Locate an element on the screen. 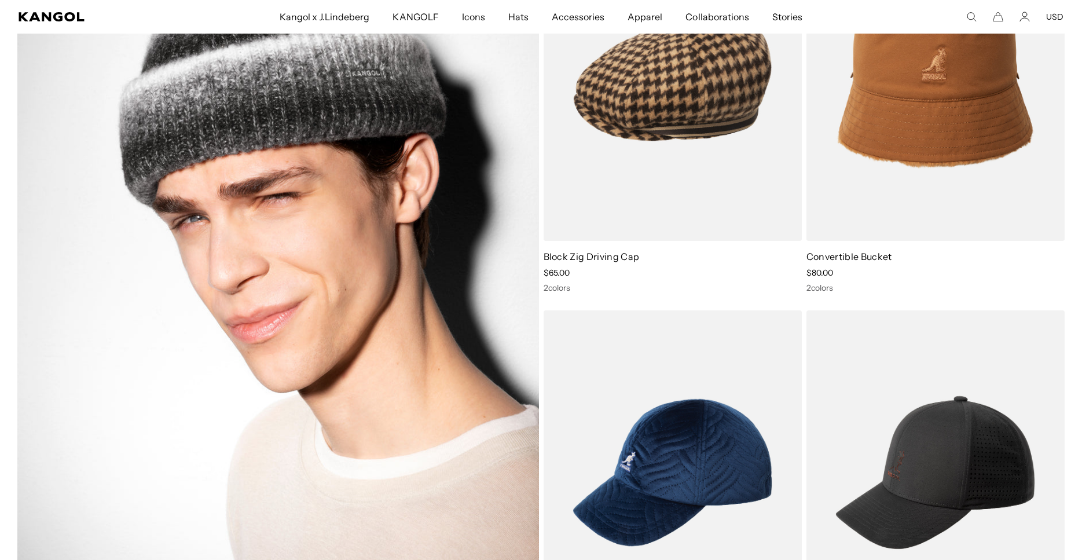  a: Convertible Bucket is located at coordinates (849, 256).